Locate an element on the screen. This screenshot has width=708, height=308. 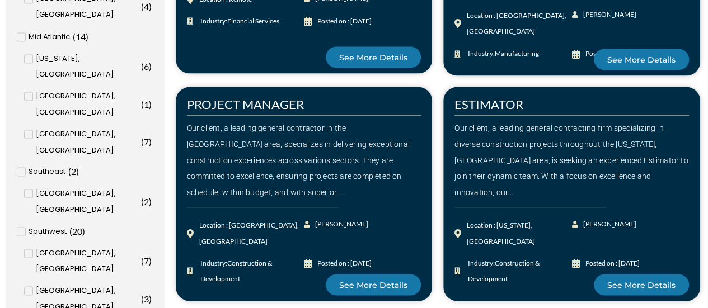
span: Financial Services is located at coordinates (253, 21).